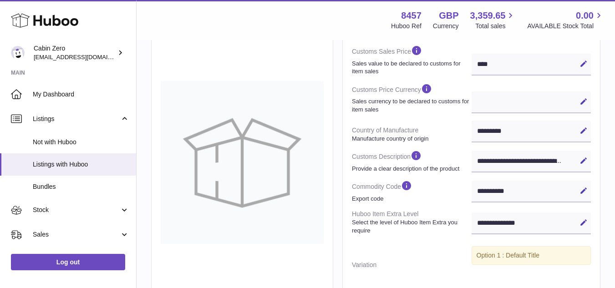 This screenshot has height=288, width=615. I want to click on a: 3,359.65 Total sales, so click(493, 20).